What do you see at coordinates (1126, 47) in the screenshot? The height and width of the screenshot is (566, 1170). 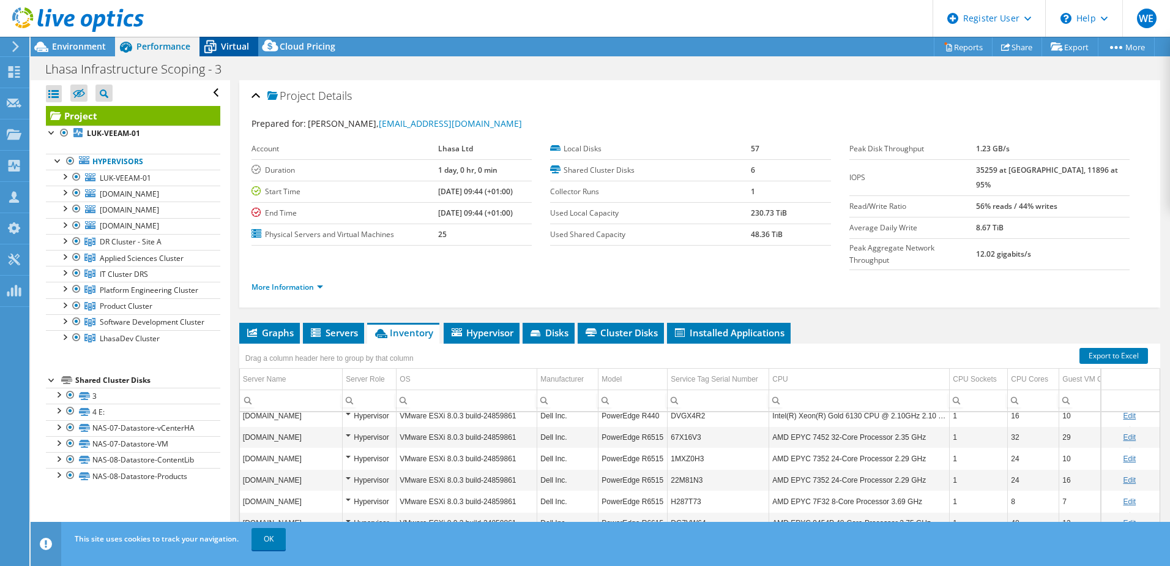 I see `a: More` at bounding box center [1126, 47].